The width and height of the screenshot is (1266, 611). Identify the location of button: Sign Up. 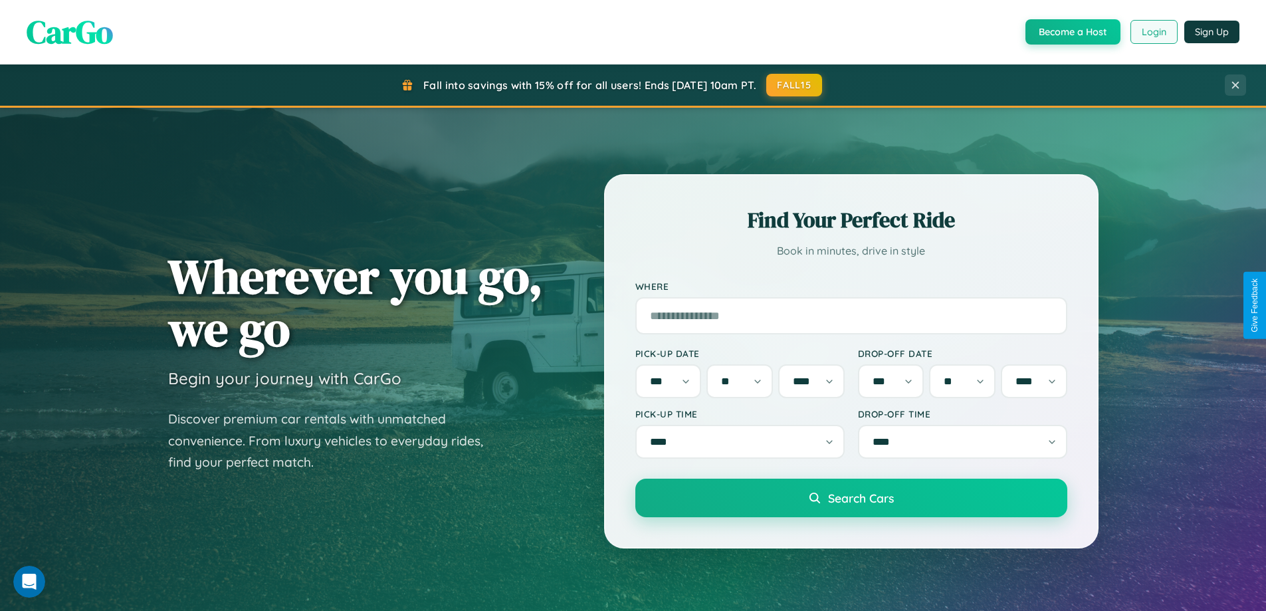
(1212, 32).